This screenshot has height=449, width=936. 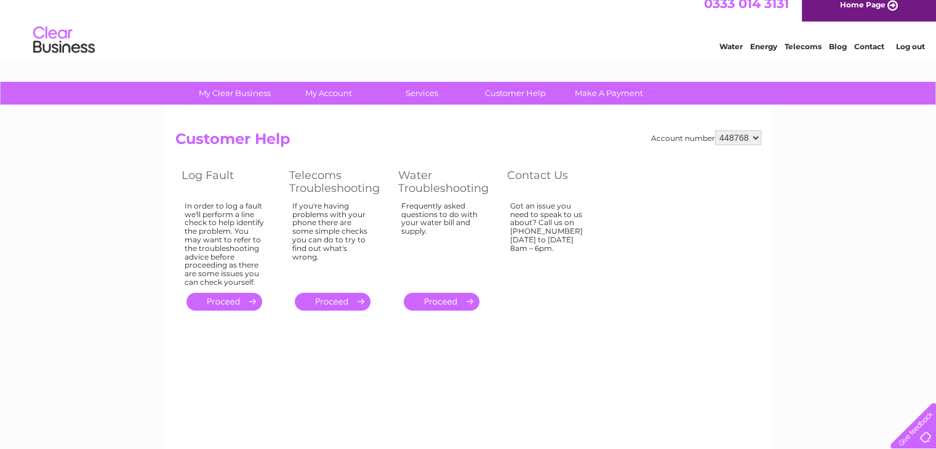 What do you see at coordinates (337, 182) in the screenshot?
I see `th: Telecoms Troubleshooting` at bounding box center [337, 182].